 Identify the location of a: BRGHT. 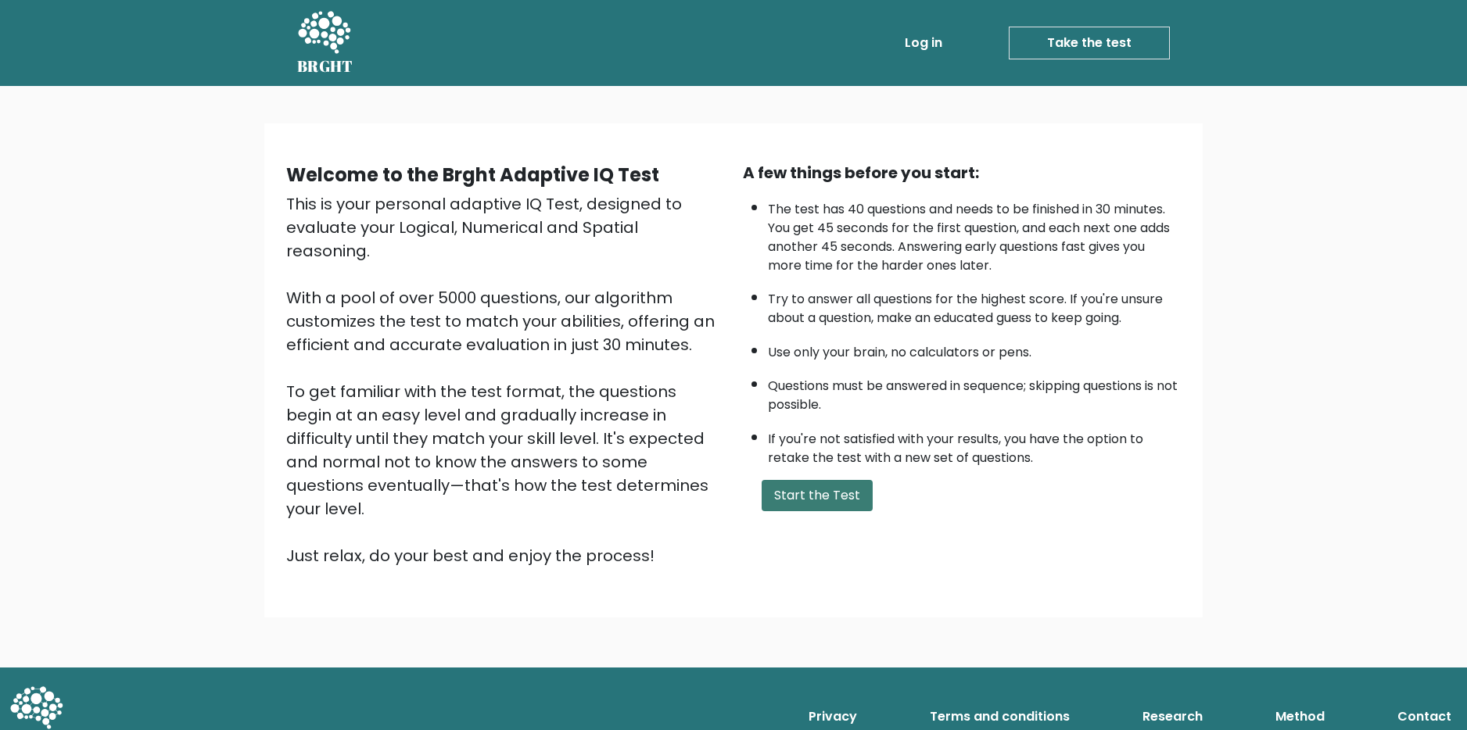
(325, 43).